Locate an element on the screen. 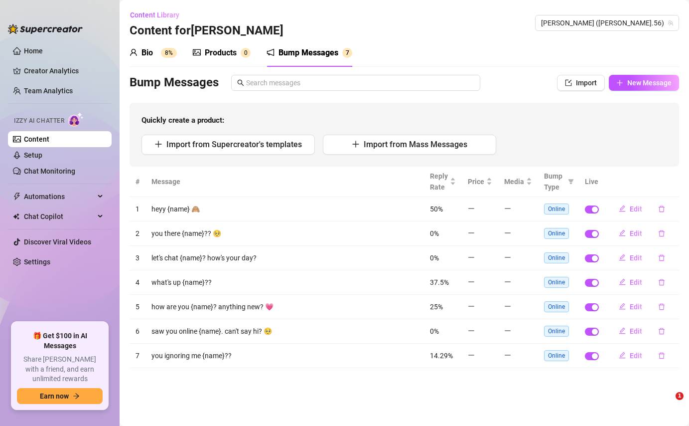  a: Chat Monitoring is located at coordinates (49, 171).